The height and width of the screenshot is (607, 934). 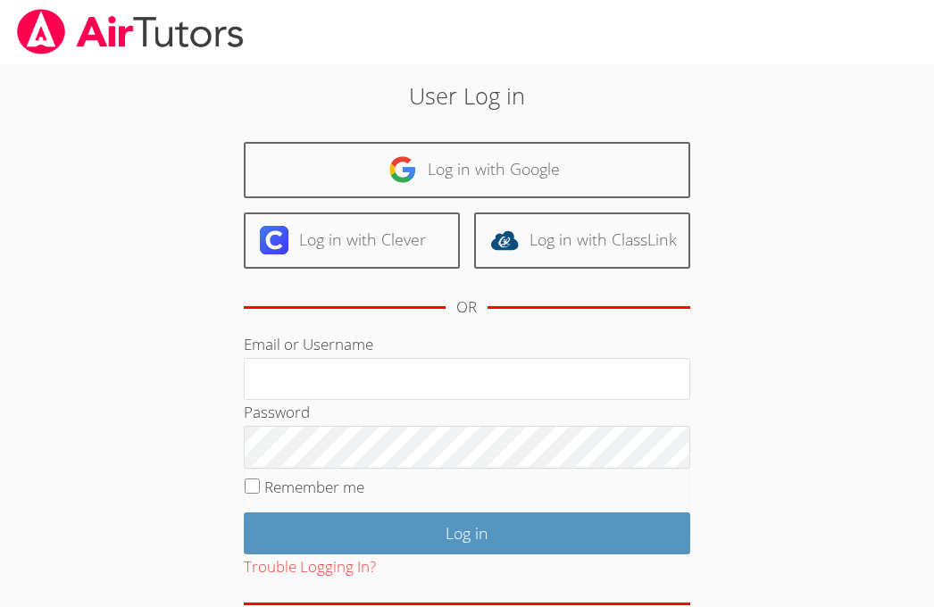 I want to click on div: OR, so click(x=466, y=307).